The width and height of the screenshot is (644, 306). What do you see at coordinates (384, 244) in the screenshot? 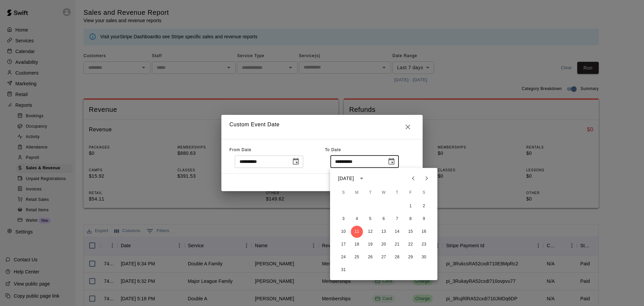
I see `button: 20` at bounding box center [384, 244].